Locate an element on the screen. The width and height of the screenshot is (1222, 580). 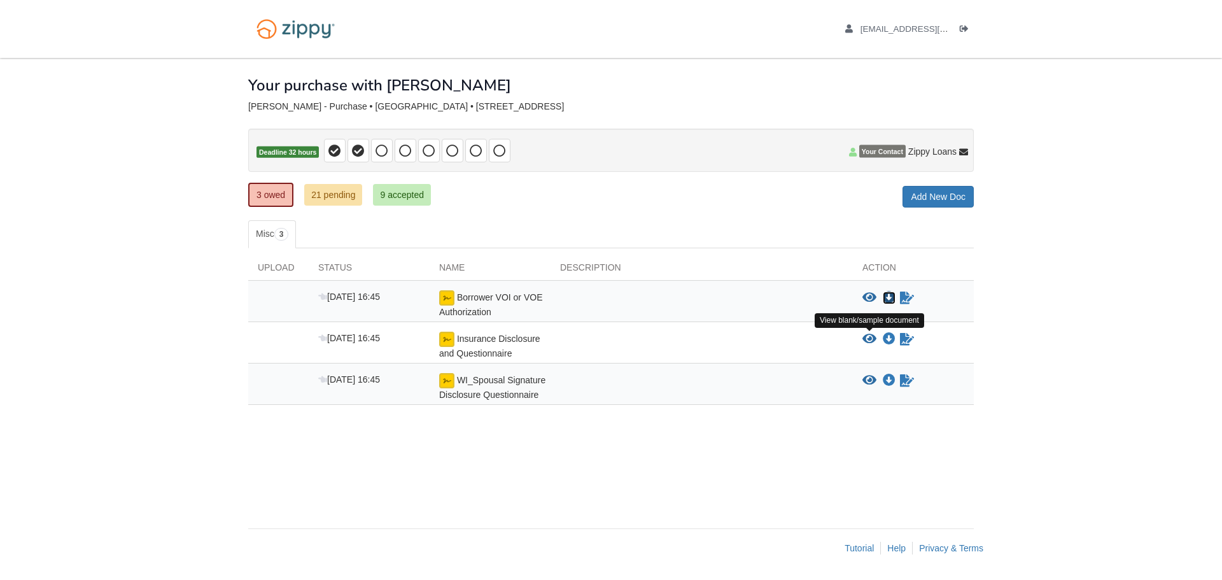
div: Status is located at coordinates (369, 271).